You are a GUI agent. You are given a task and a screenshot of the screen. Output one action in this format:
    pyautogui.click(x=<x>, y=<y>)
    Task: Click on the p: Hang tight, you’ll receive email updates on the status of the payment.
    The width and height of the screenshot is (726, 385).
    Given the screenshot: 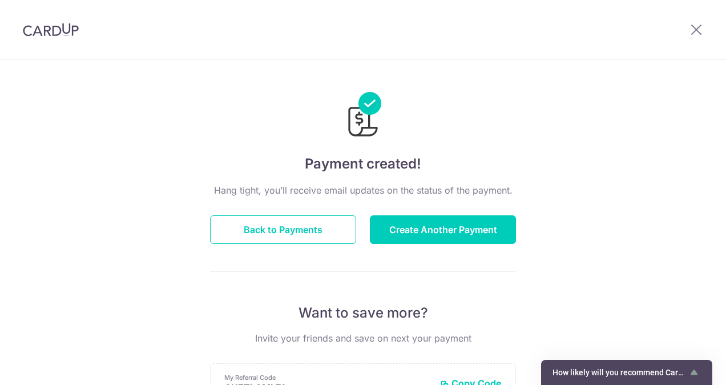 What is the action you would take?
    pyautogui.click(x=363, y=190)
    